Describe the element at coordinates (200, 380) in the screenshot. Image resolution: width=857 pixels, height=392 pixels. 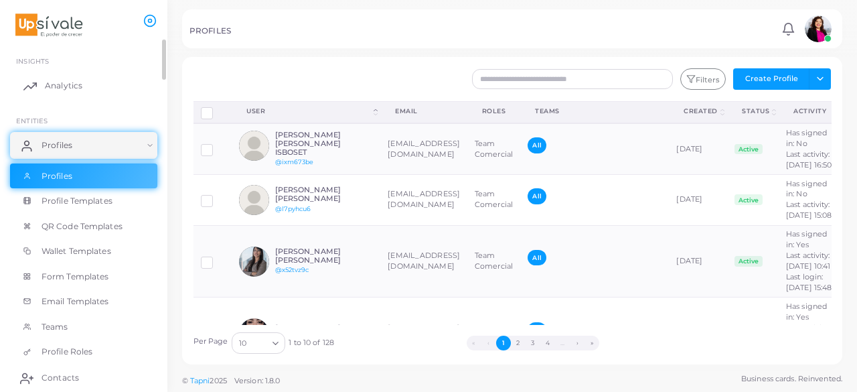
I see `a: Tapni` at that location.